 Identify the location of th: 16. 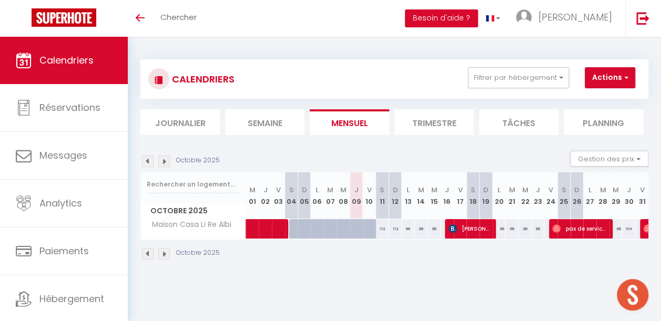
(447, 196).